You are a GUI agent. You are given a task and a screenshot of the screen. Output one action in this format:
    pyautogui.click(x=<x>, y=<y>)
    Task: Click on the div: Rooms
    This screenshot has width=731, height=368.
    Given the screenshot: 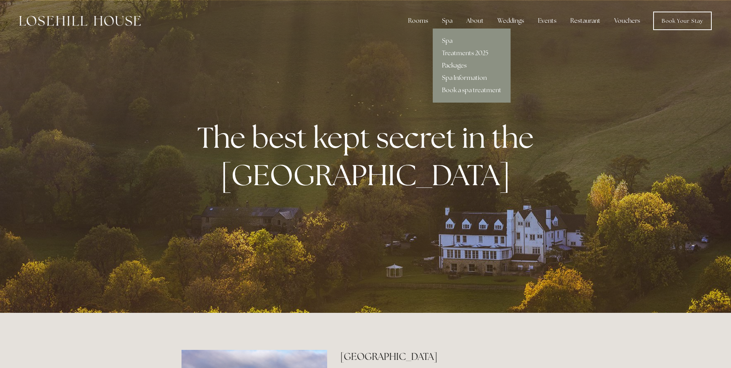 What is the action you would take?
    pyautogui.click(x=418, y=21)
    